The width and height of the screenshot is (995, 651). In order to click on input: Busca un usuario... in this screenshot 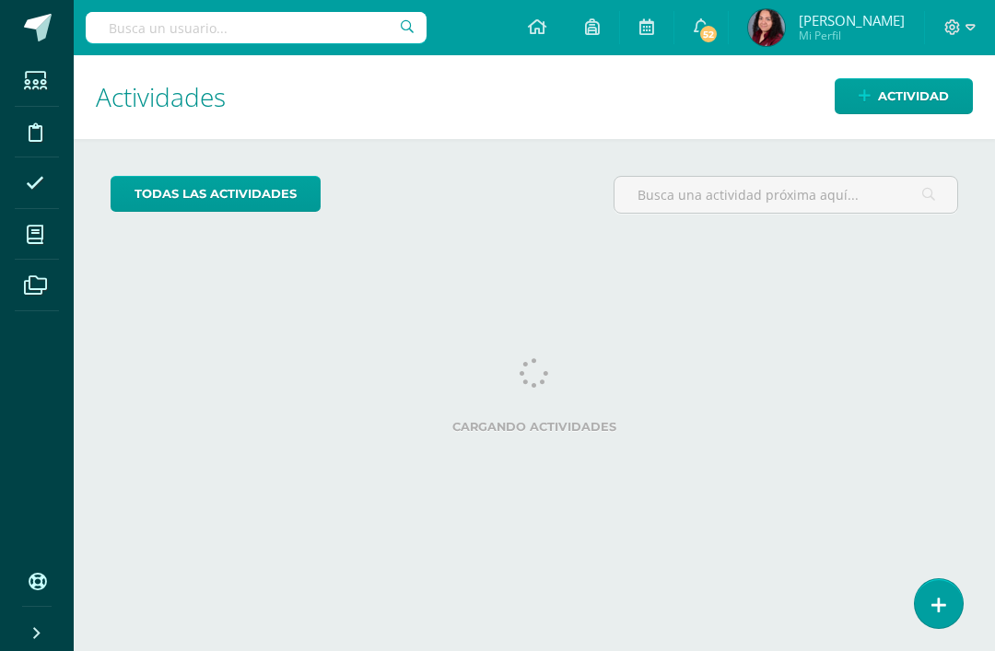, I will do `click(256, 28)`.